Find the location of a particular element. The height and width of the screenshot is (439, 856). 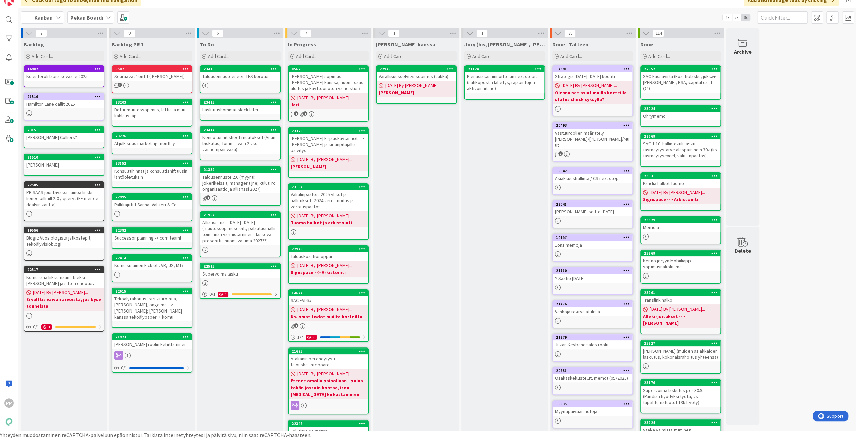

div: SAC EVL6b is located at coordinates (328, 300).